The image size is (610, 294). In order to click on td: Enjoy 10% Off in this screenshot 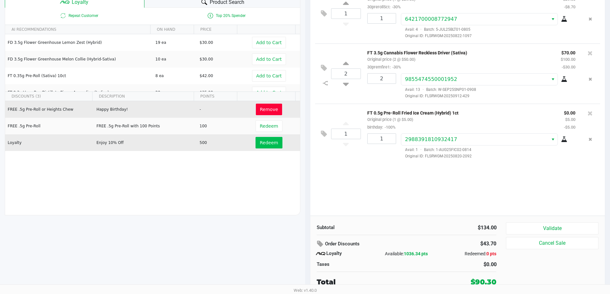, I will do `click(145, 143)`.